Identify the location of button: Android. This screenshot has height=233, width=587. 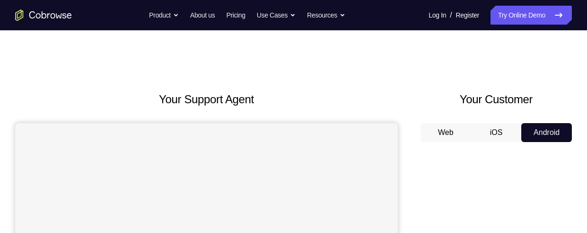
(547, 132).